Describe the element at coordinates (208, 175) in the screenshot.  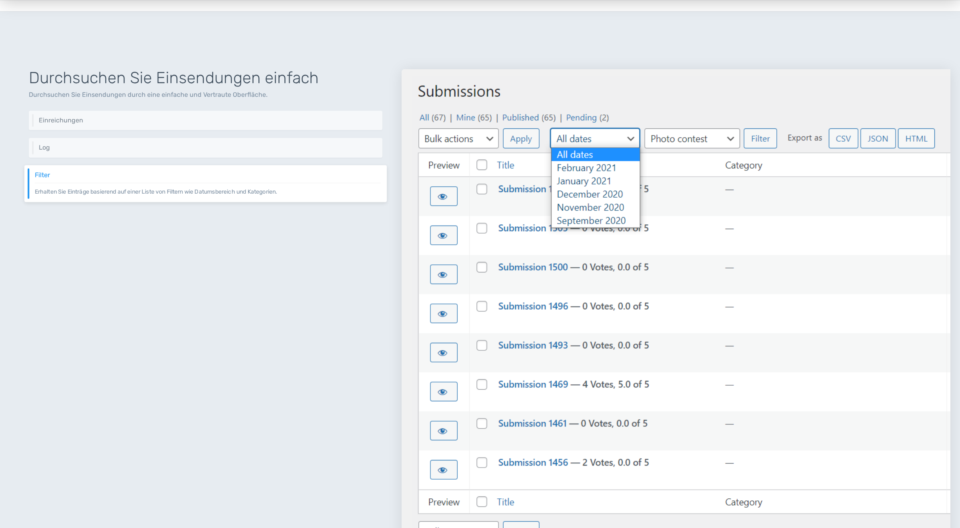
I see `h6: Filter` at that location.